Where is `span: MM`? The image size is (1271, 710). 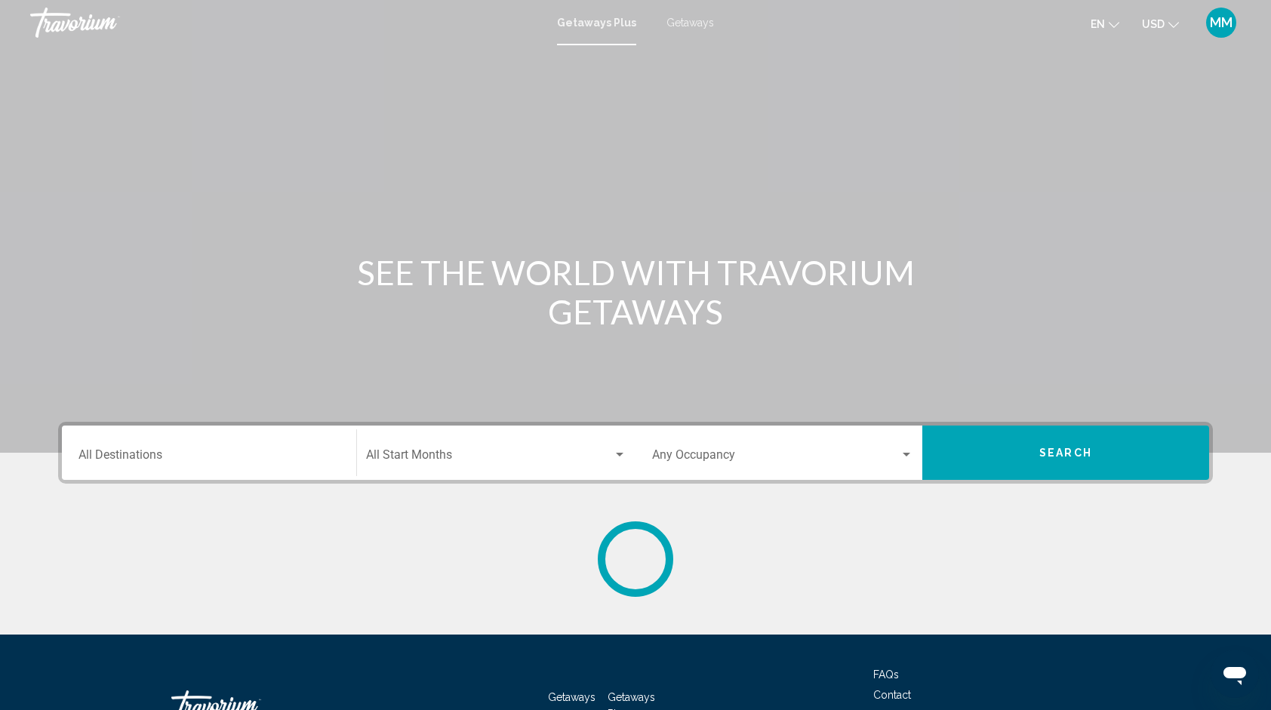 span: MM is located at coordinates (1221, 23).